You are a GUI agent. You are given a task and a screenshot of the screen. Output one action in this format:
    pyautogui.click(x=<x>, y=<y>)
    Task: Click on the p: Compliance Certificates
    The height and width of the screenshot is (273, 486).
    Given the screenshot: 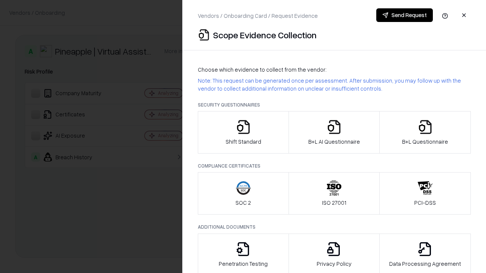 What is the action you would take?
    pyautogui.click(x=334, y=166)
    